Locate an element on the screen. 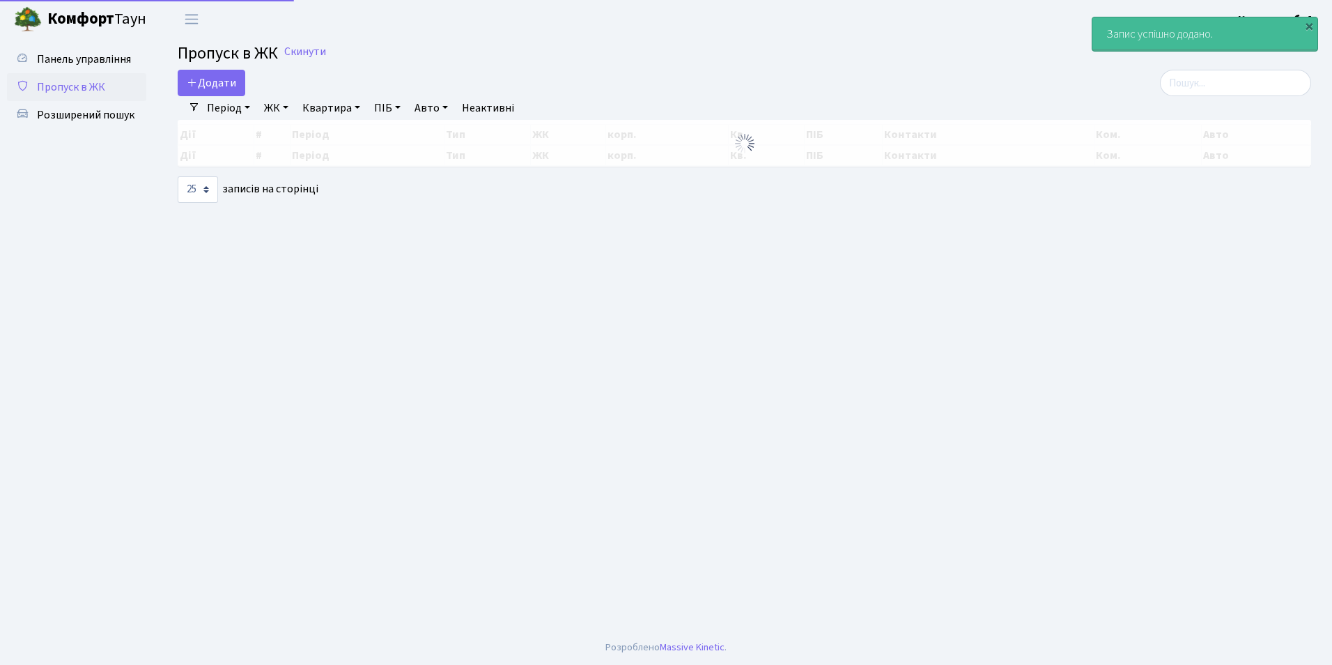 This screenshot has height=665, width=1332. a: Період is located at coordinates (228, 108).